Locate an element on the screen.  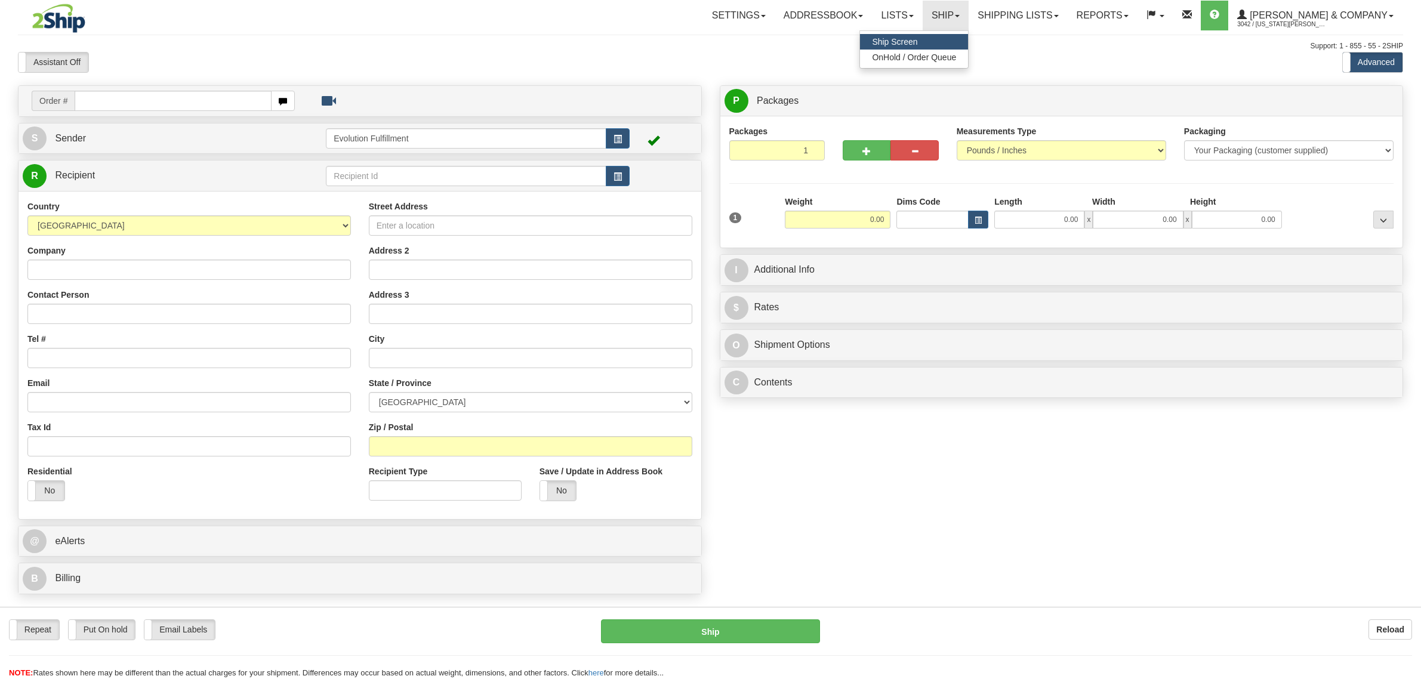
label: Address 2 is located at coordinates (389, 251).